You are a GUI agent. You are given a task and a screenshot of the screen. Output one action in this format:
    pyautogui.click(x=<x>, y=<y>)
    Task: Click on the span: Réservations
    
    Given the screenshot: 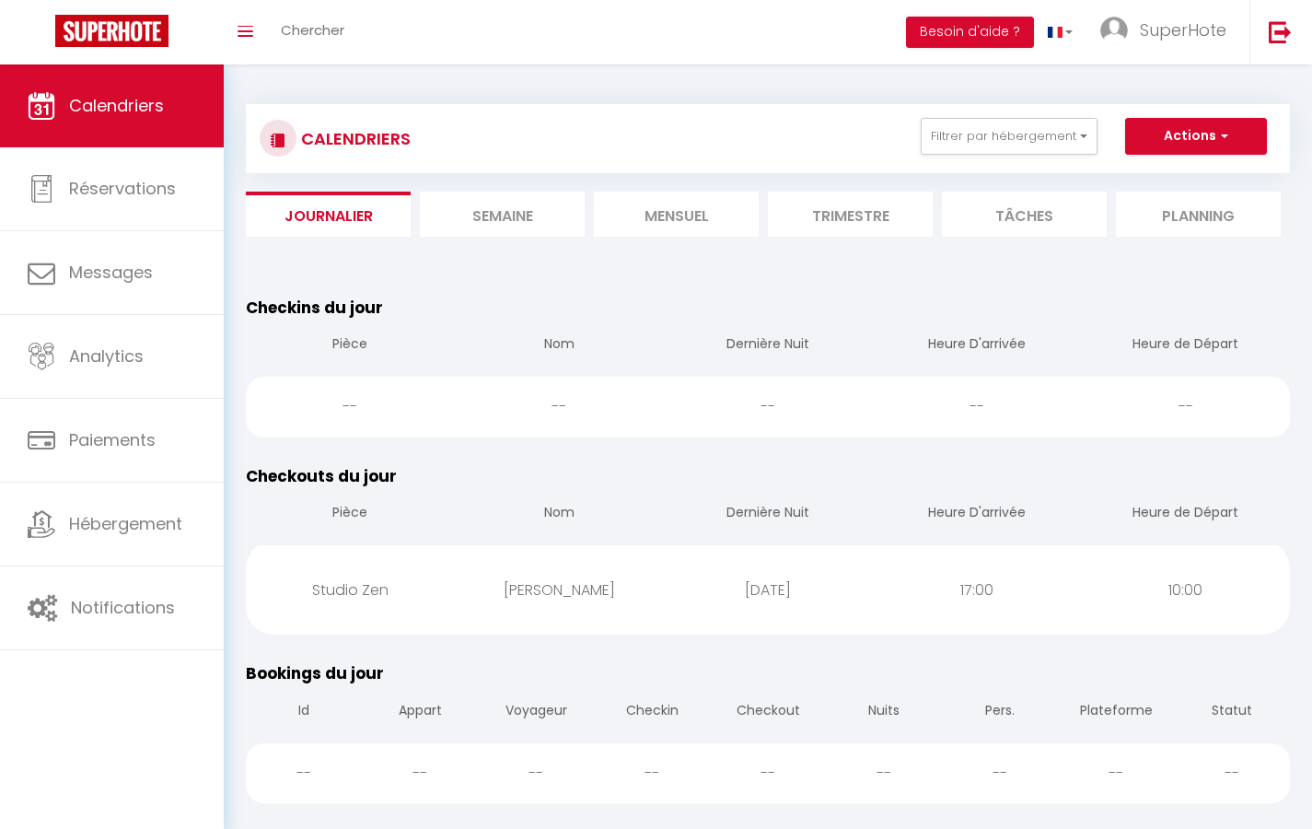 What is the action you would take?
    pyautogui.click(x=122, y=188)
    